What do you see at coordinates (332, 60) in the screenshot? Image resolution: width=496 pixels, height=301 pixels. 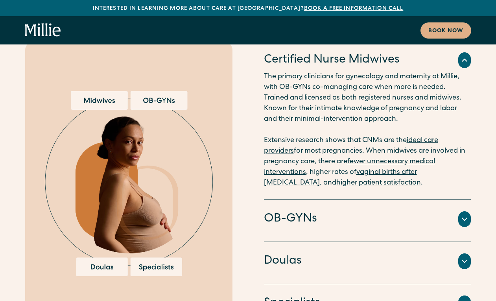 I see `h4: Certified Nurse Midwives` at bounding box center [332, 60].